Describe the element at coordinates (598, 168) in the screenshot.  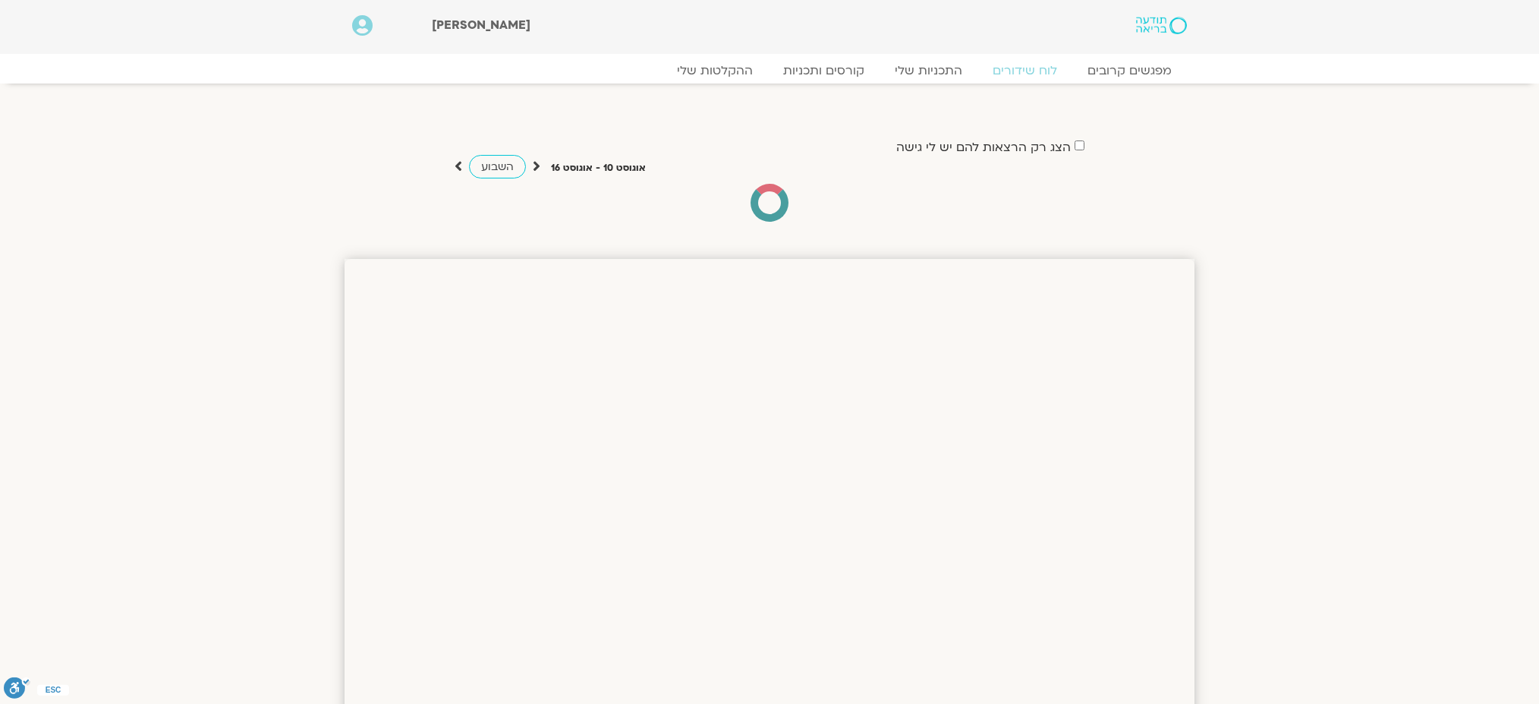
I see `p: אוגוסט 10 - אוגוסט 16` at that location.